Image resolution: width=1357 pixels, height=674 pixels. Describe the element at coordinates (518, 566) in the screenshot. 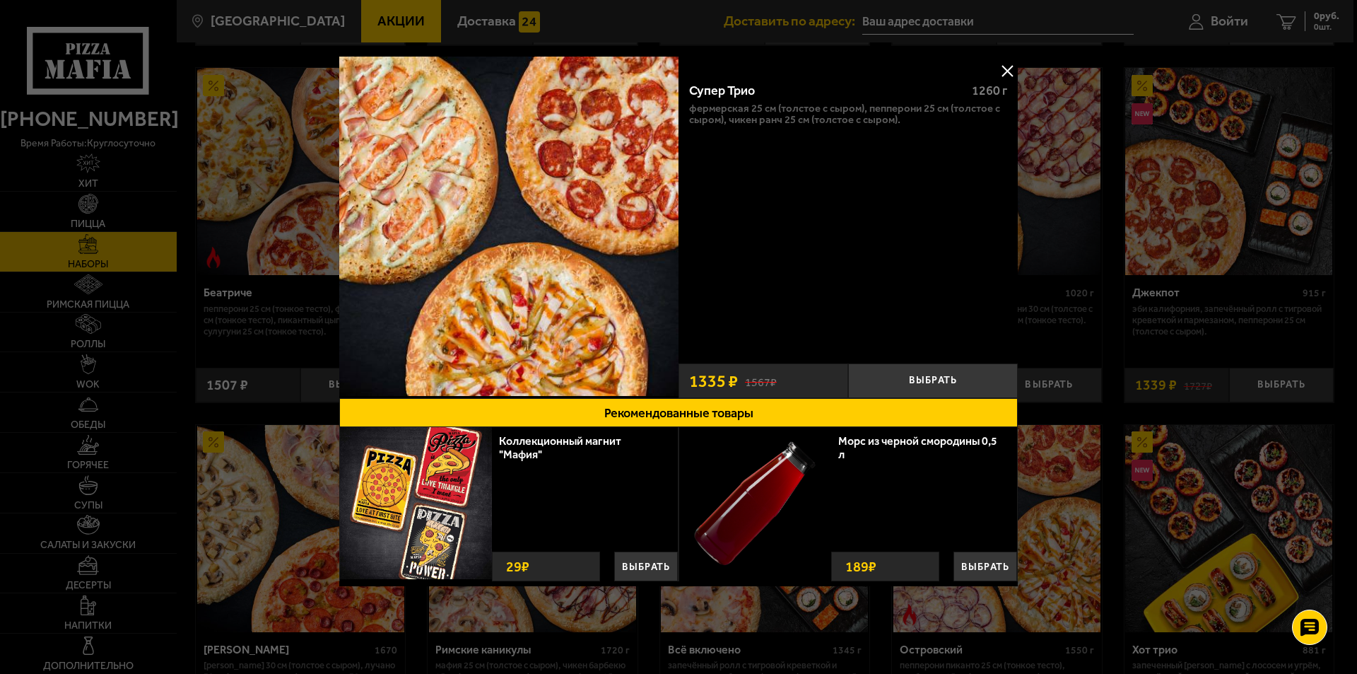

I see `strong: 29 ₽` at that location.